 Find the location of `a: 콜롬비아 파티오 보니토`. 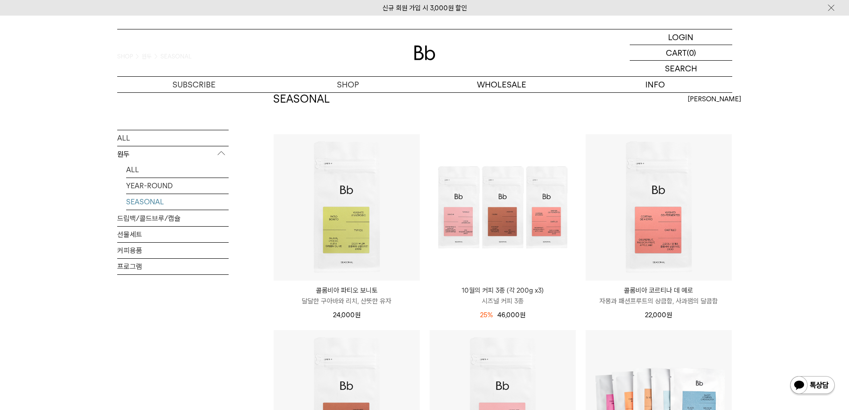

a: 콜롬비아 파티오 보니토 is located at coordinates (347, 207).